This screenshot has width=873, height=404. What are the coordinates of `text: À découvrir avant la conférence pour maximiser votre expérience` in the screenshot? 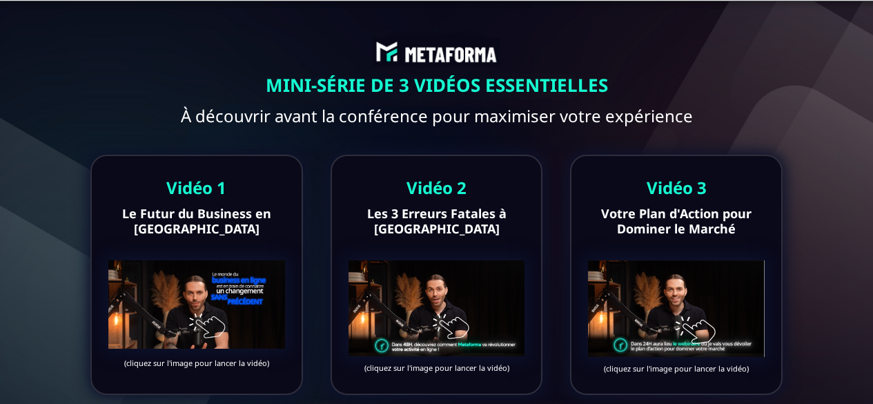 It's located at (436, 115).